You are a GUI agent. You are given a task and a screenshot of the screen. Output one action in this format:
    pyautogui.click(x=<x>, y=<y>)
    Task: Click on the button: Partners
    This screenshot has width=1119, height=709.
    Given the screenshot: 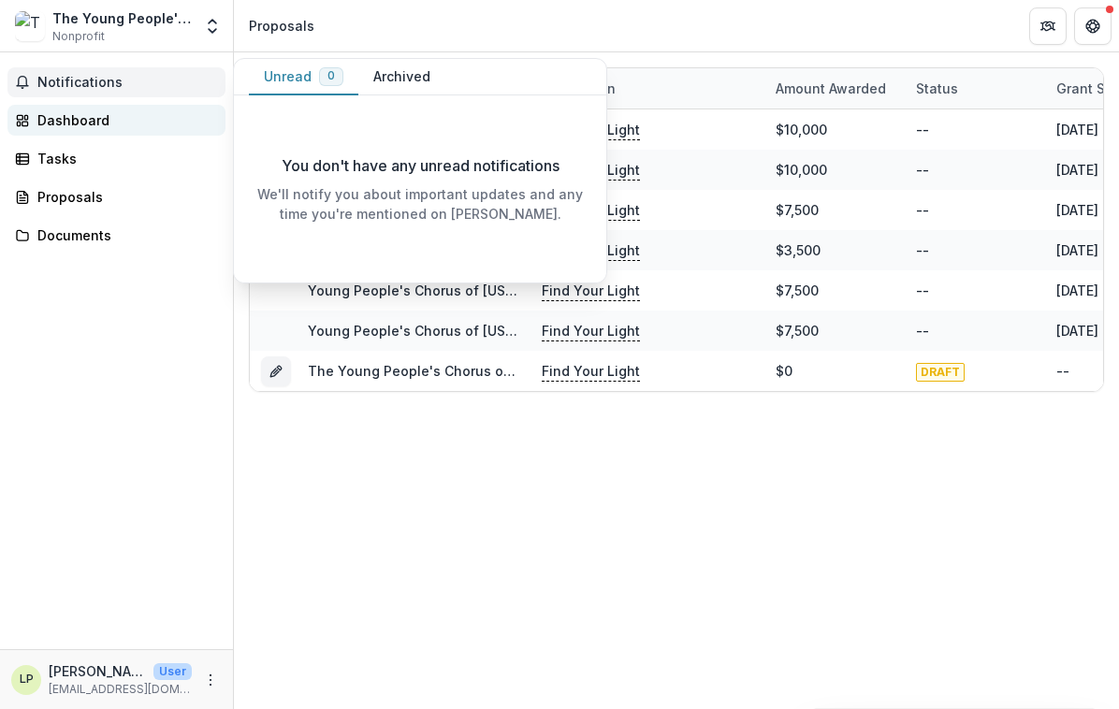 What is the action you would take?
    pyautogui.click(x=1048, y=26)
    